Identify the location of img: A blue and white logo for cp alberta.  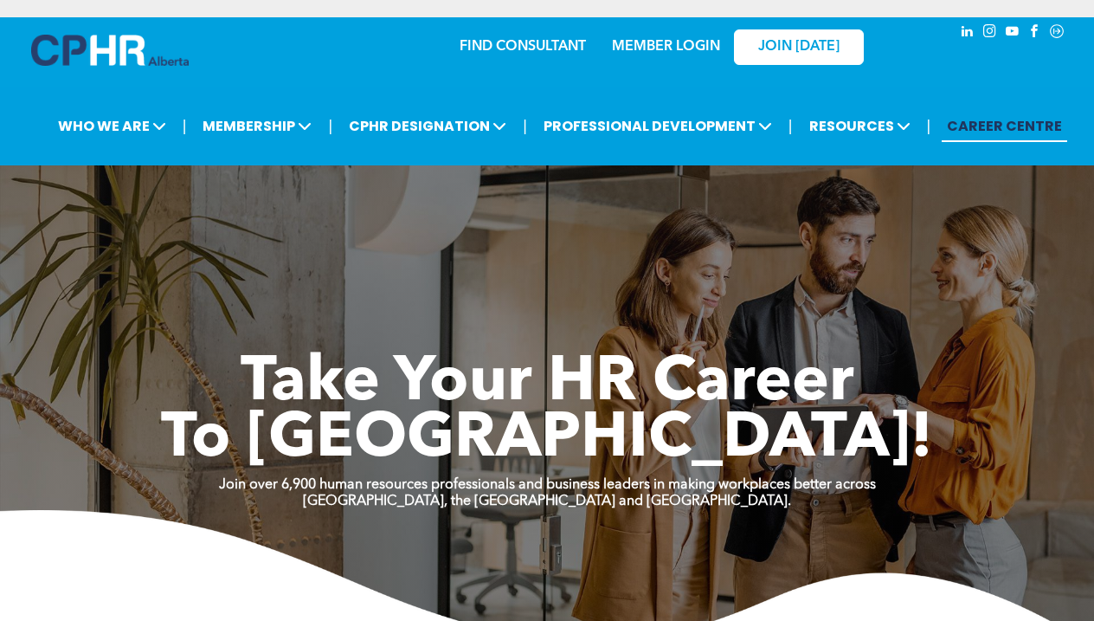
(110, 50).